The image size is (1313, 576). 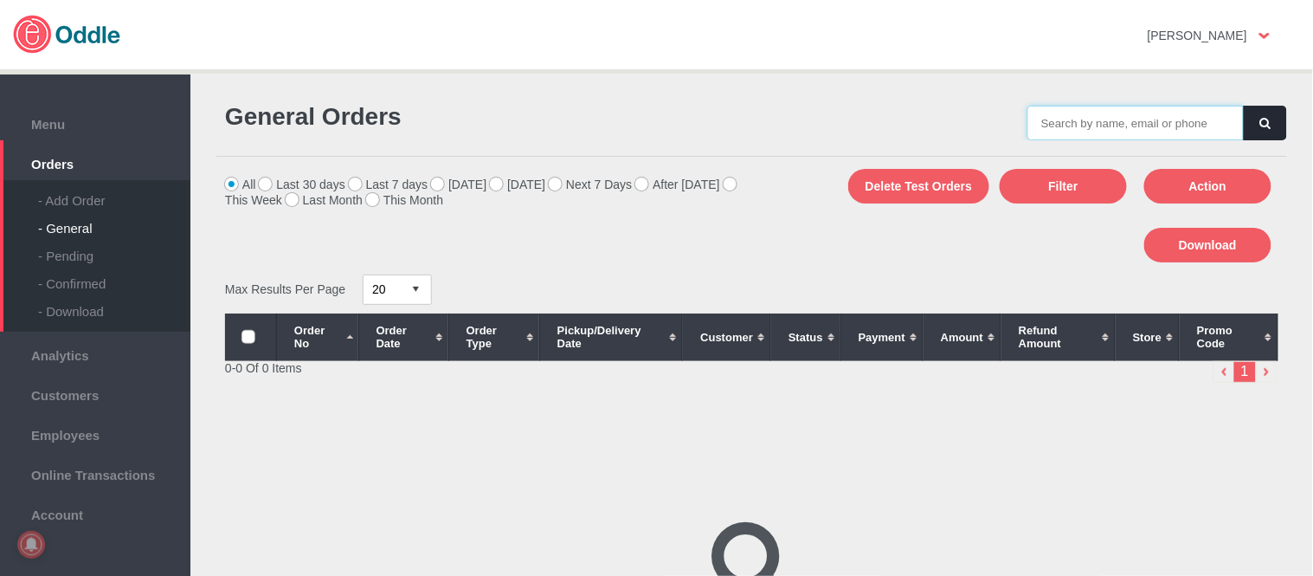 I want to click on label: All, so click(x=241, y=184).